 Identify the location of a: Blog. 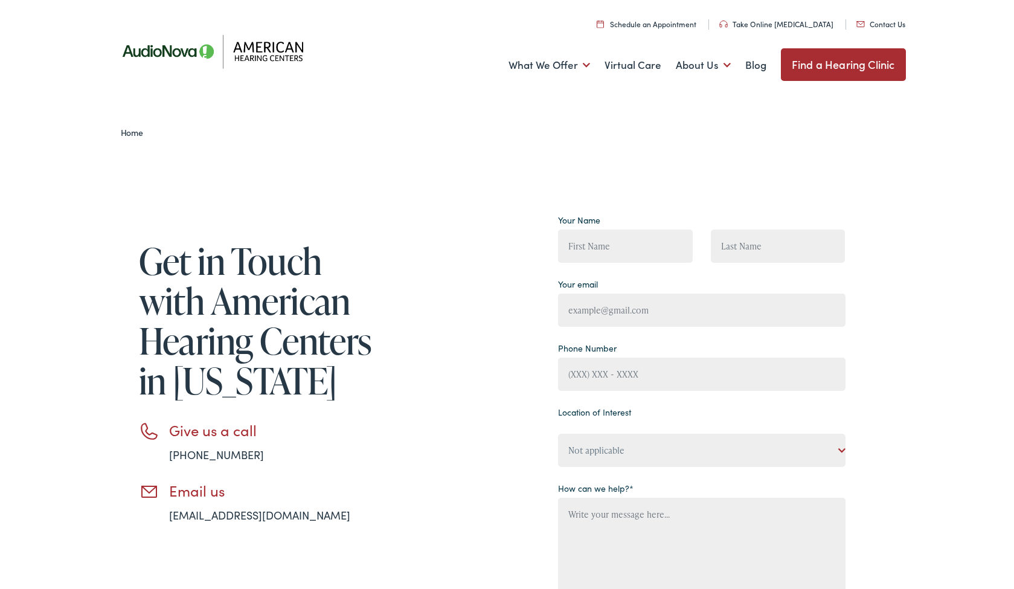
(756, 65).